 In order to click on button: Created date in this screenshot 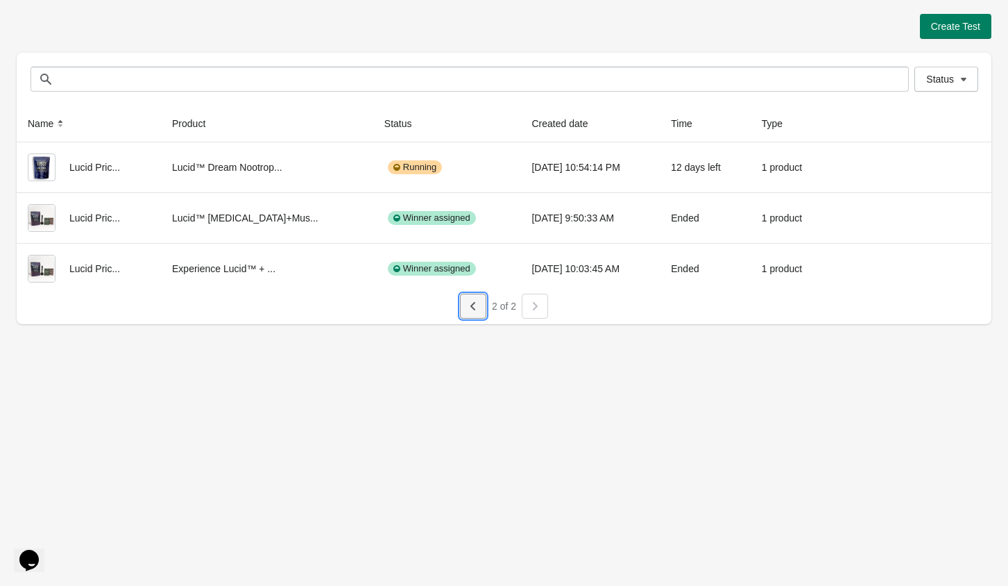, I will do `click(566, 123)`.